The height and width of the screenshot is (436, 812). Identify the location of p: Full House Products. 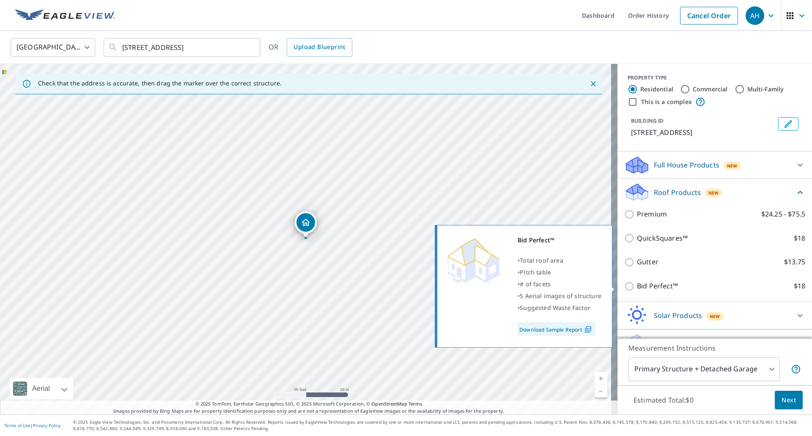
(686, 165).